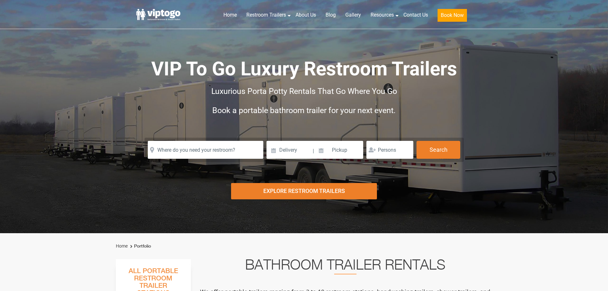  Describe the element at coordinates (331, 15) in the screenshot. I see `a: Blog` at that location.